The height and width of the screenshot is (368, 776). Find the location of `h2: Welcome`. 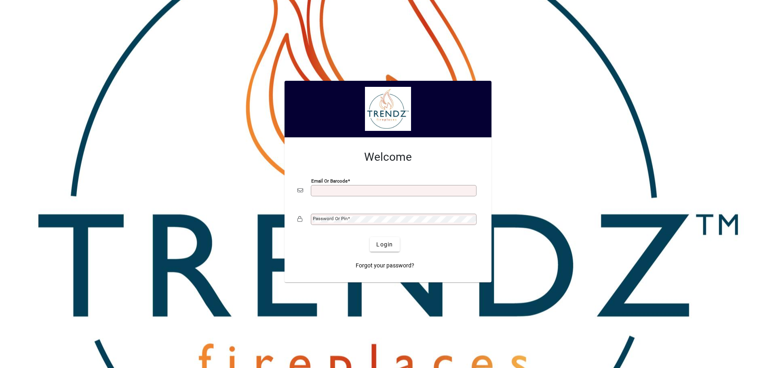

h2: Welcome is located at coordinates (388, 157).